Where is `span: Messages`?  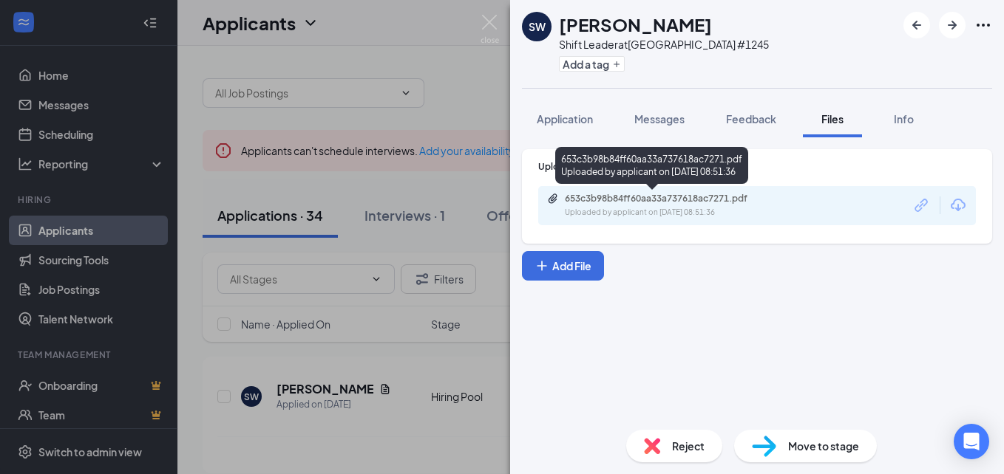
span: Messages is located at coordinates (659, 119).